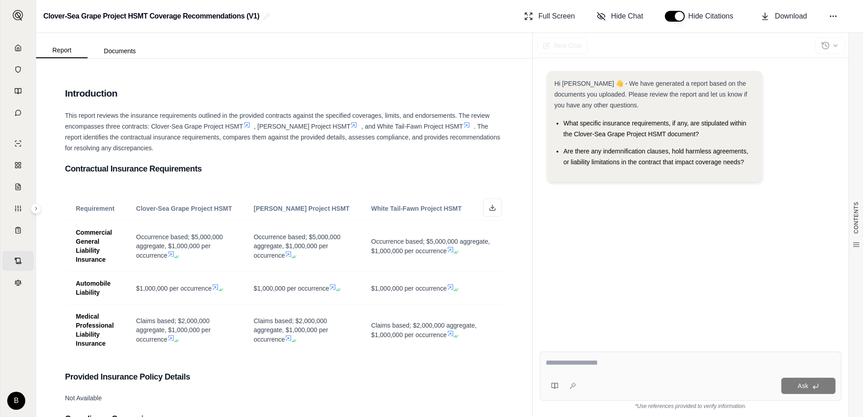 The image size is (863, 417). Describe the element at coordinates (18, 48) in the screenshot. I see `a: Home` at that location.